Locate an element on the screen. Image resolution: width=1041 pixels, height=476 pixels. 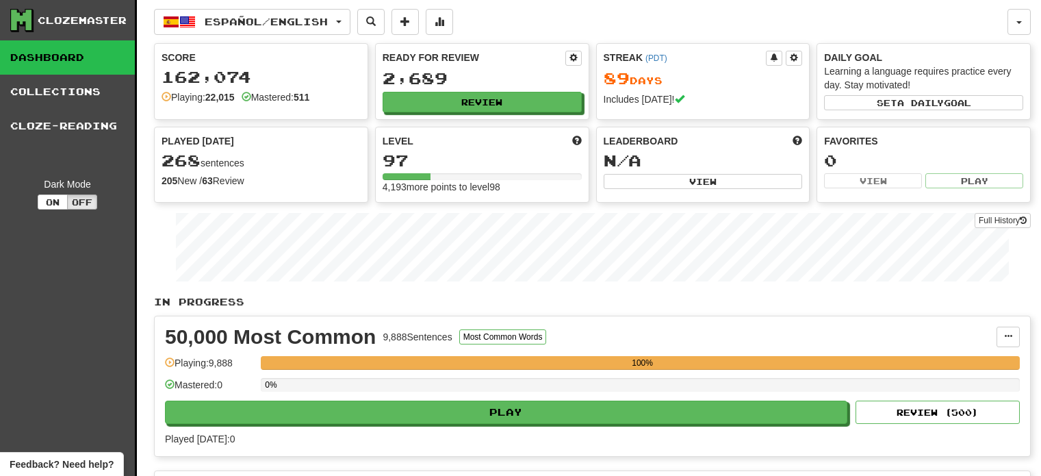
div: Favorites is located at coordinates (923, 141).